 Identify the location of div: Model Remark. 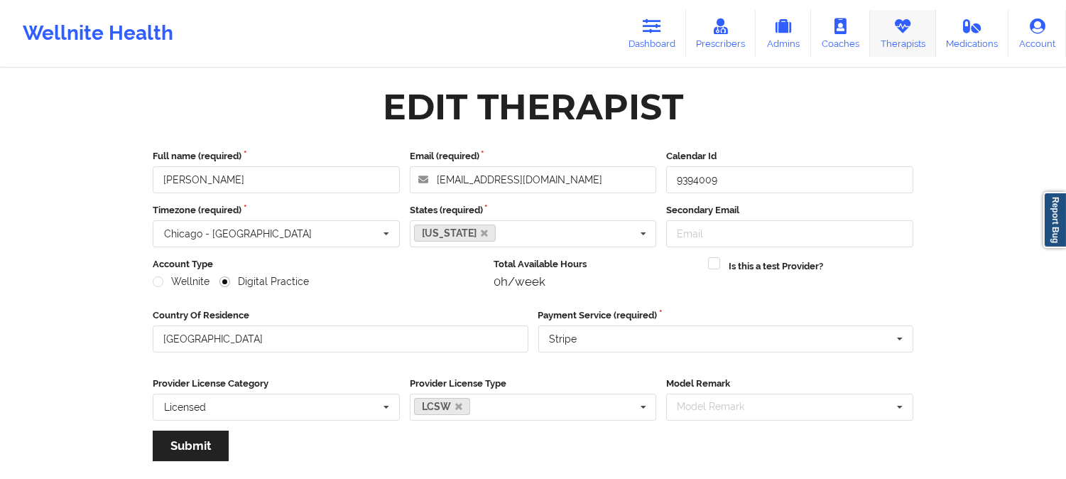
(719, 406).